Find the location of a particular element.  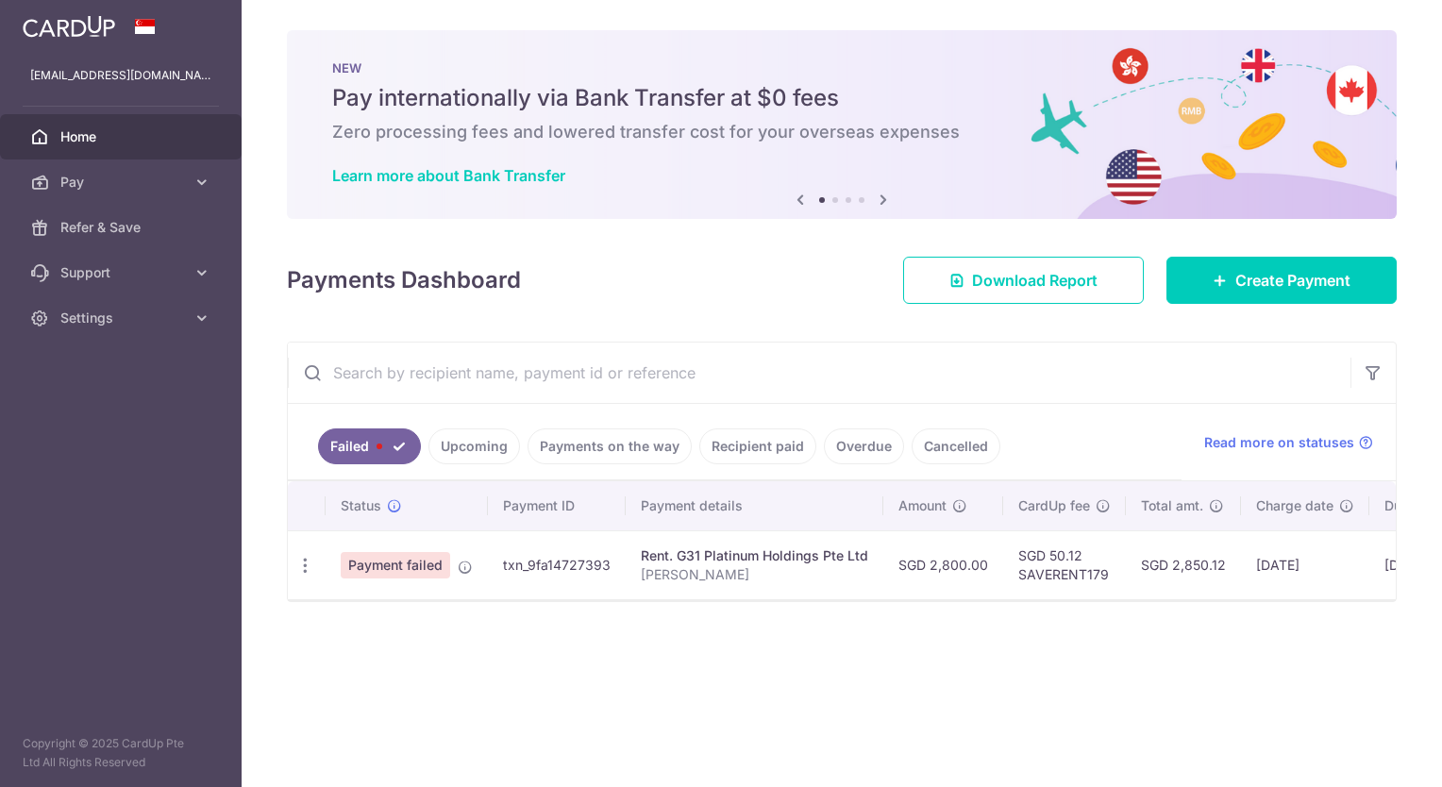

p: NEW is located at coordinates (842, 68).